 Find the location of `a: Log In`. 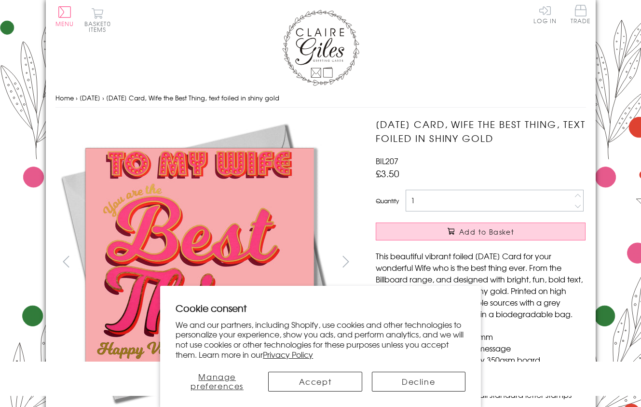

a: Log In is located at coordinates (545, 14).